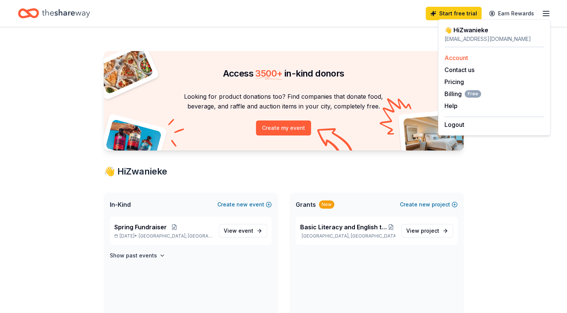  I want to click on span: In-Kind, so click(120, 204).